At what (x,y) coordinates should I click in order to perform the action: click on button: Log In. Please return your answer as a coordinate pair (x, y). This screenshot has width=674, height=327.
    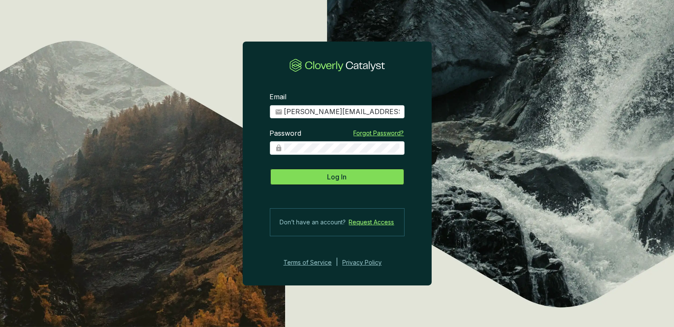
    Looking at the image, I should click on (337, 177).